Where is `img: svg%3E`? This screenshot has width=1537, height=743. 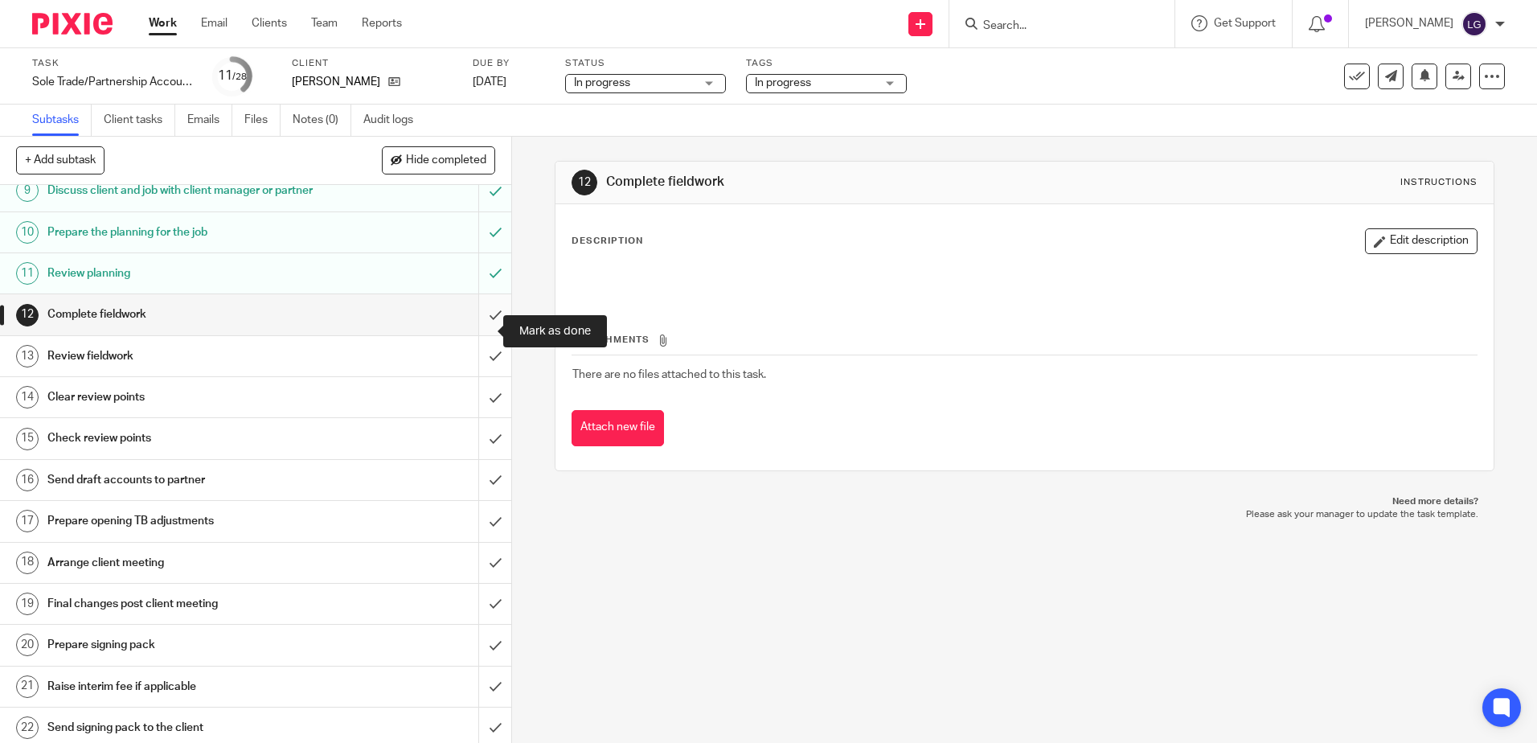 img: svg%3E is located at coordinates (1474, 24).